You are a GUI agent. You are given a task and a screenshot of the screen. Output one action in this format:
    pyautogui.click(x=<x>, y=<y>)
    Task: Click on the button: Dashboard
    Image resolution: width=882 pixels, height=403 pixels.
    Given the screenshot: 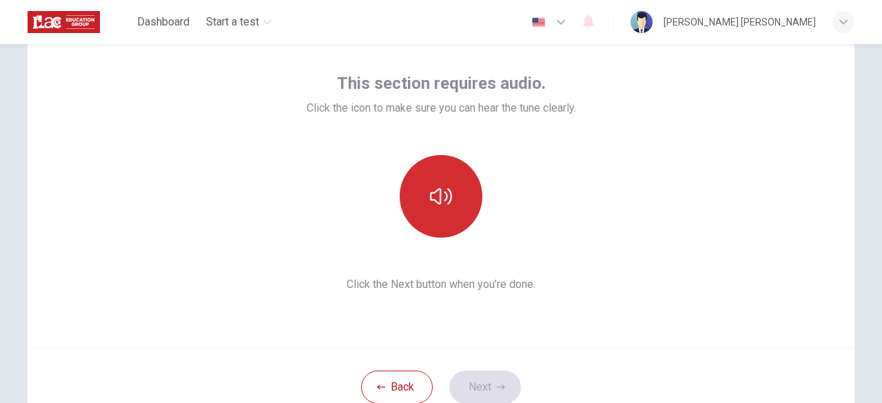 What is the action you would take?
    pyautogui.click(x=163, y=22)
    